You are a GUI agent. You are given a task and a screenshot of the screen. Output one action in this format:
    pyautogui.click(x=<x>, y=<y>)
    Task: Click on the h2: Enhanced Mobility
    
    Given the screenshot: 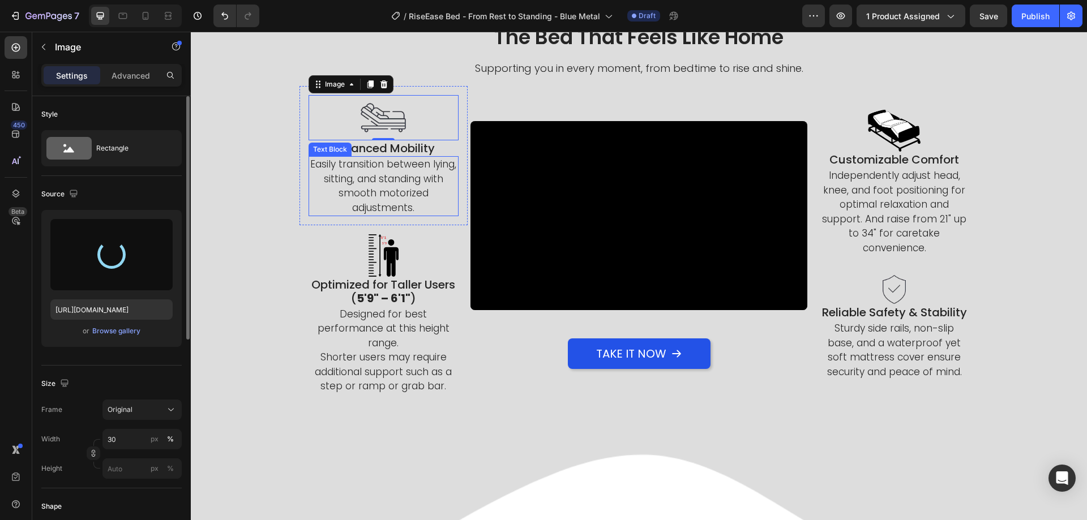 What is the action you would take?
    pyautogui.click(x=193, y=117)
    